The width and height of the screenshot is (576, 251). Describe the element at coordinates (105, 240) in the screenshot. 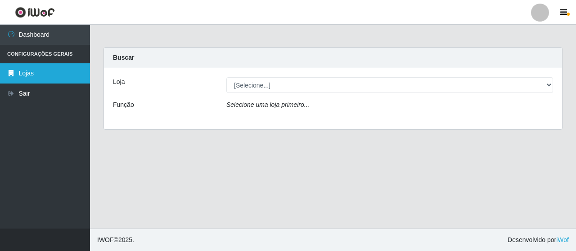

I see `span: IWOF` at that location.